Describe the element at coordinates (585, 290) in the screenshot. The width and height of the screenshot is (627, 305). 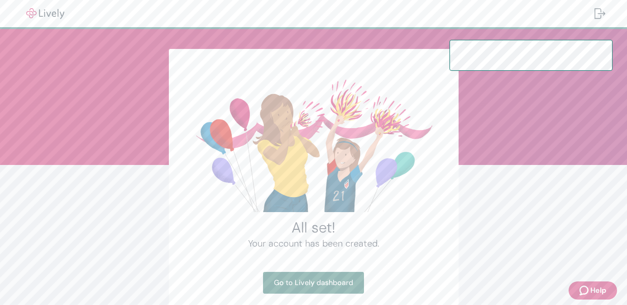
I see `svg: Zendesk support icon` at that location.